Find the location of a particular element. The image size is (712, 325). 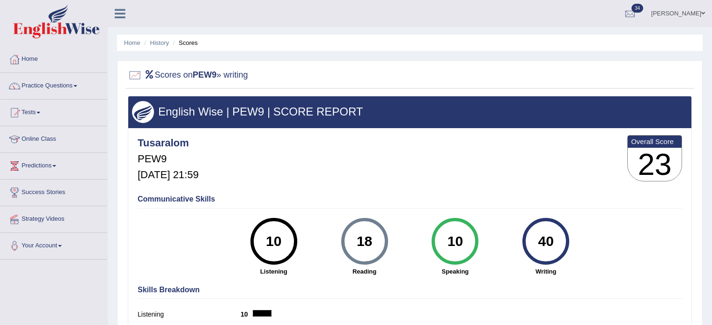

strong: Listening is located at coordinates (274, 271).